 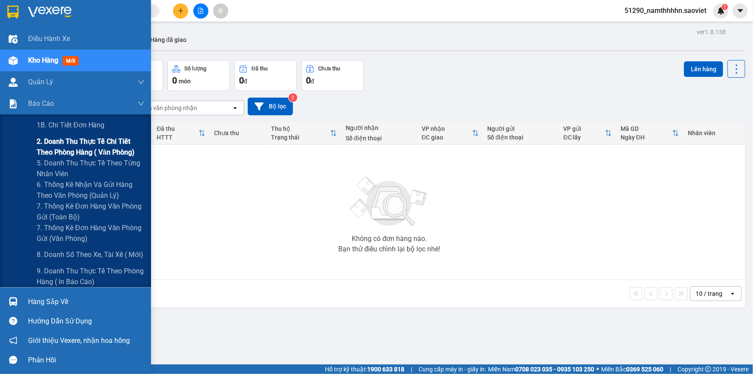 I want to click on button: Hàng đã giao, so click(x=168, y=40).